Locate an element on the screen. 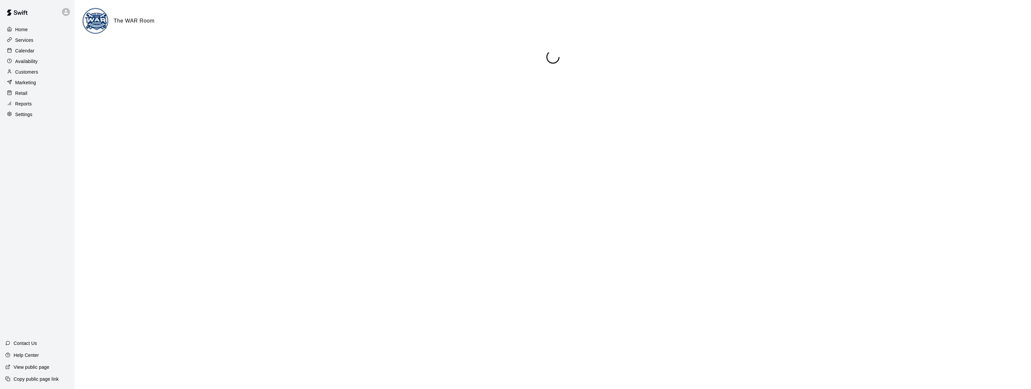  div: Availability is located at coordinates (37, 61).